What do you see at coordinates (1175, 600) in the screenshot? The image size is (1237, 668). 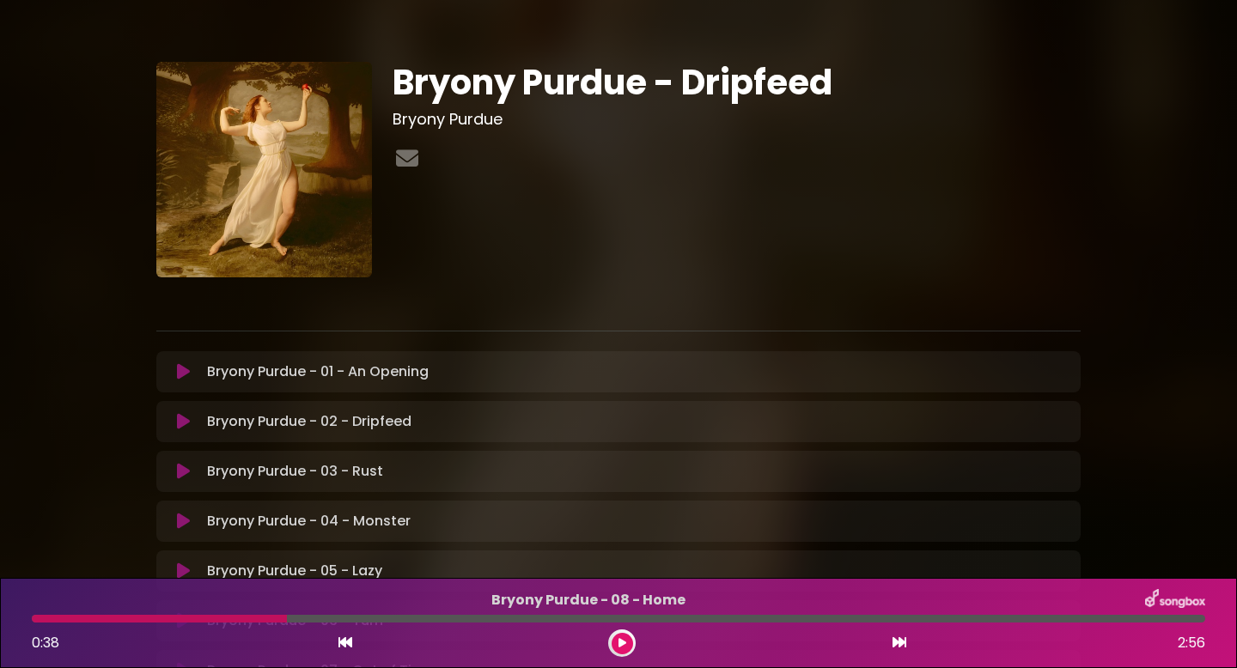 I see `img: songbox-logo-white.png` at bounding box center [1175, 600].